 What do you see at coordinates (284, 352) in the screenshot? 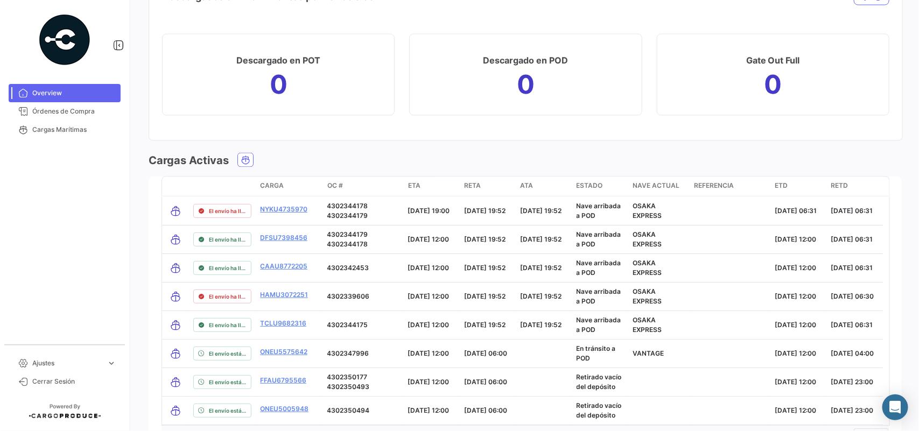
I see `a: ONEU5575642` at bounding box center [284, 352].